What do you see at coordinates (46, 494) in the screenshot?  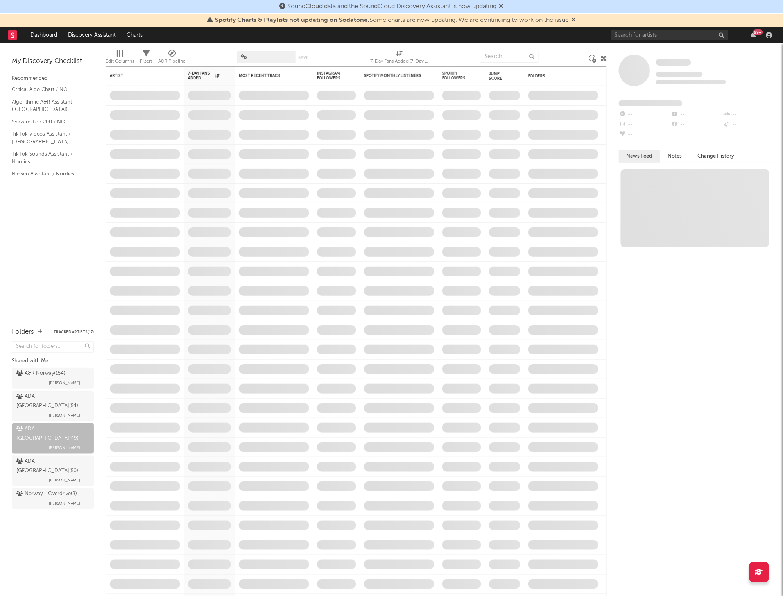 I see `div: Norway - Overdrive ( 8 )` at bounding box center [46, 494].